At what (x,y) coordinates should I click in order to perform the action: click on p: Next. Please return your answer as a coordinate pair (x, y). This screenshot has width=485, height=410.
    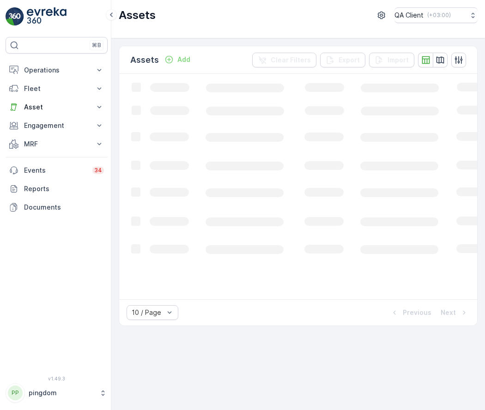
    Looking at the image, I should click on (448, 313).